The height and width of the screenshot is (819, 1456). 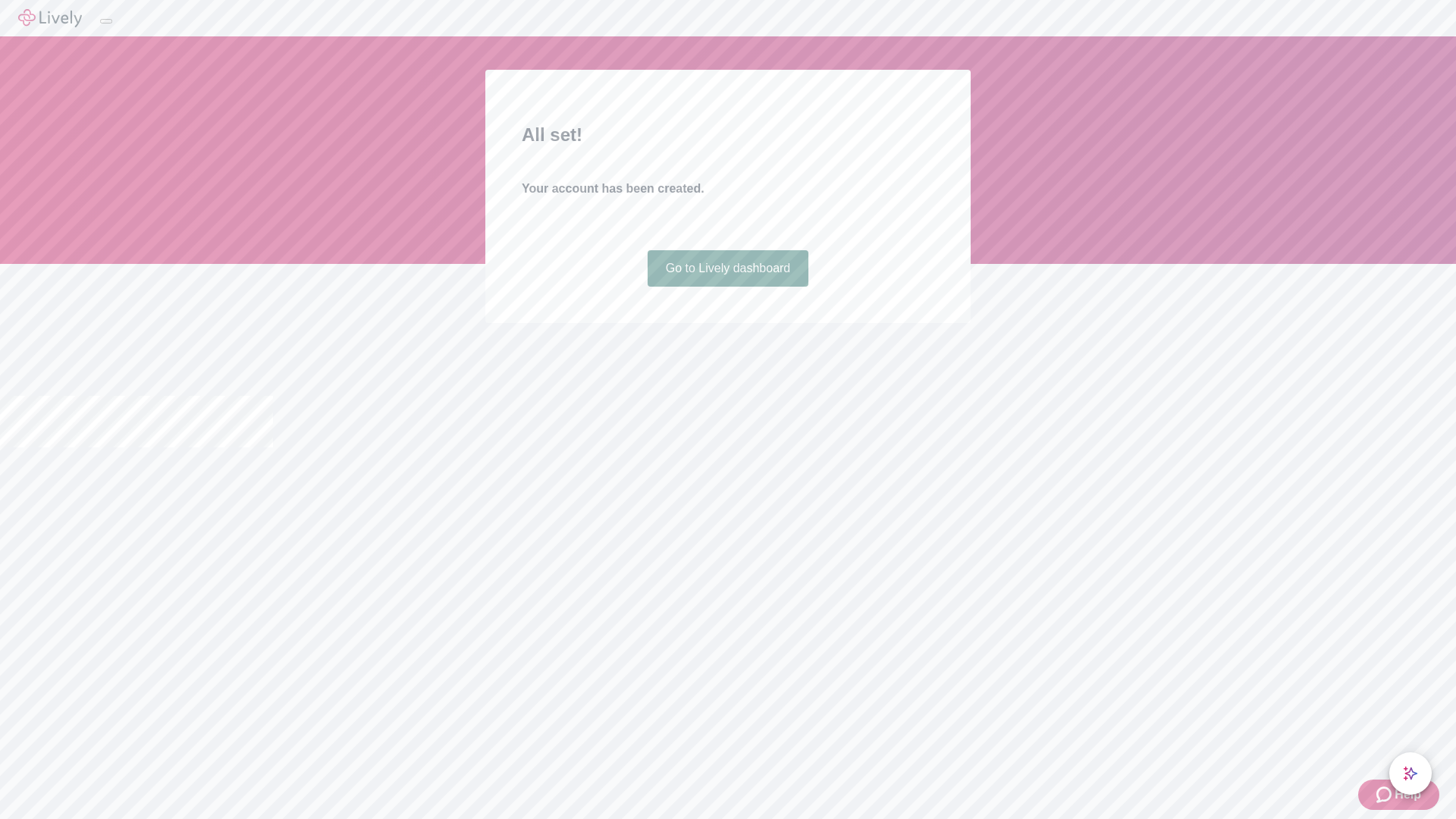 What do you see at coordinates (106, 21) in the screenshot?
I see `button: Log out` at bounding box center [106, 21].